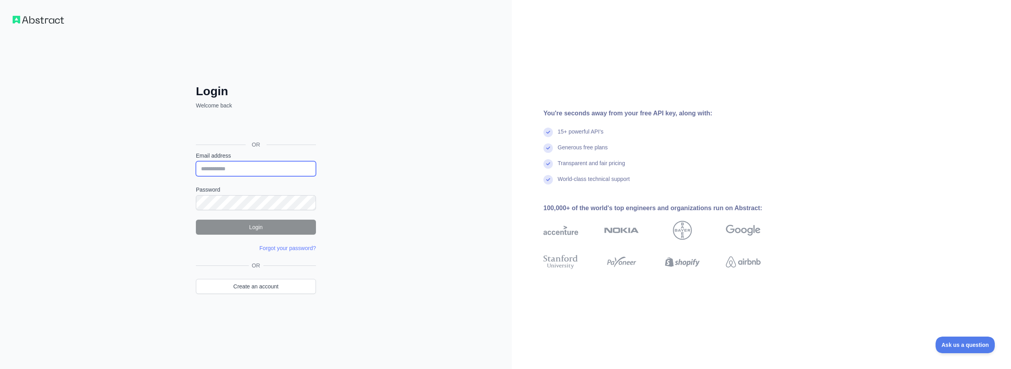  What do you see at coordinates (561, 230) in the screenshot?
I see `img: accenture` at bounding box center [561, 230].